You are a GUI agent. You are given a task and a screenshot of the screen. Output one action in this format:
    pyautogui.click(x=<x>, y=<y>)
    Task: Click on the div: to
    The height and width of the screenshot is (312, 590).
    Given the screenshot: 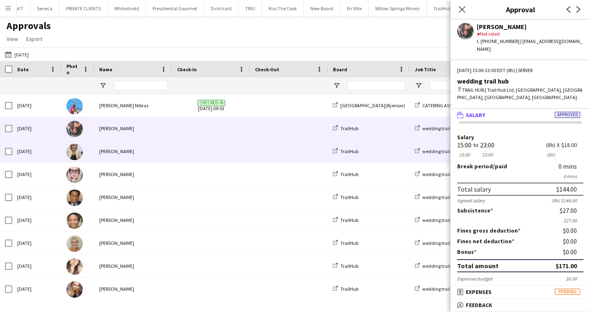 What is the action you would take?
    pyautogui.click(x=475, y=145)
    